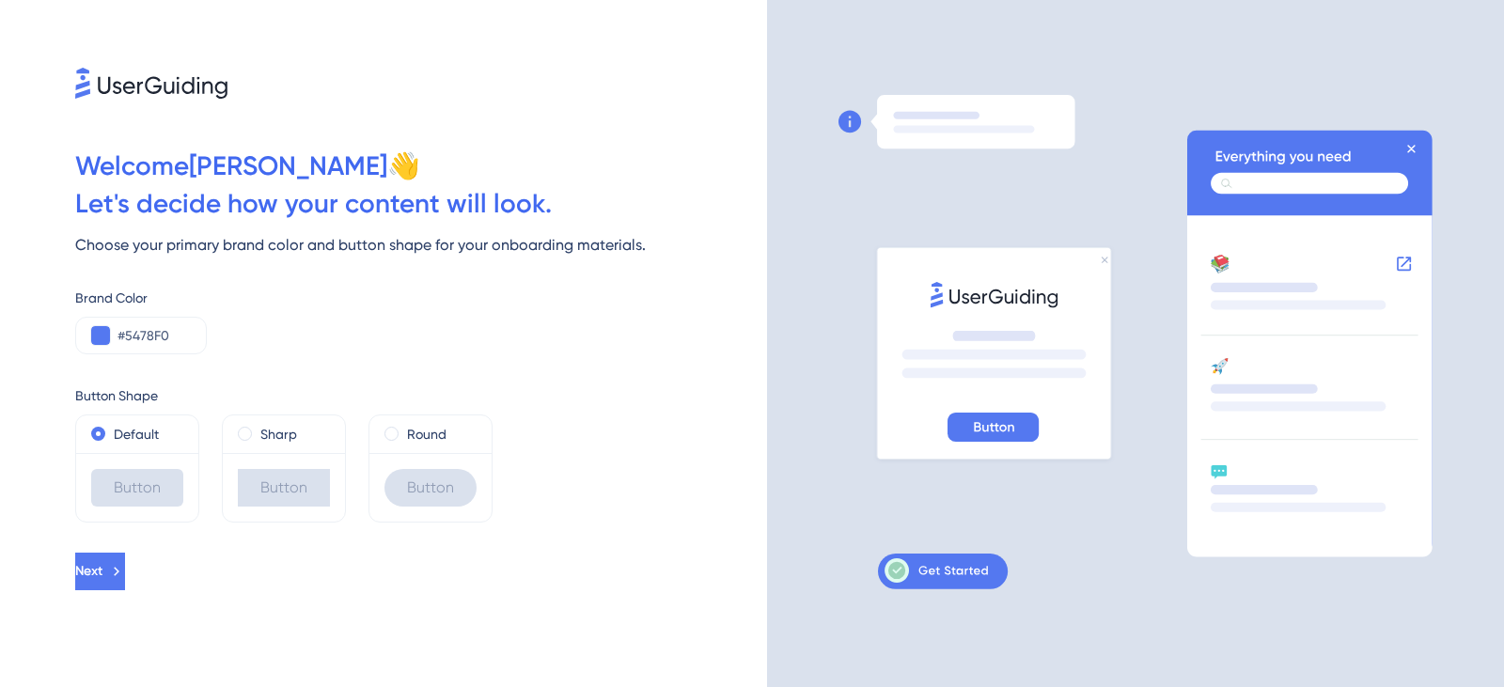  What do you see at coordinates (136, 434) in the screenshot?
I see `label: Default` at bounding box center [136, 434].